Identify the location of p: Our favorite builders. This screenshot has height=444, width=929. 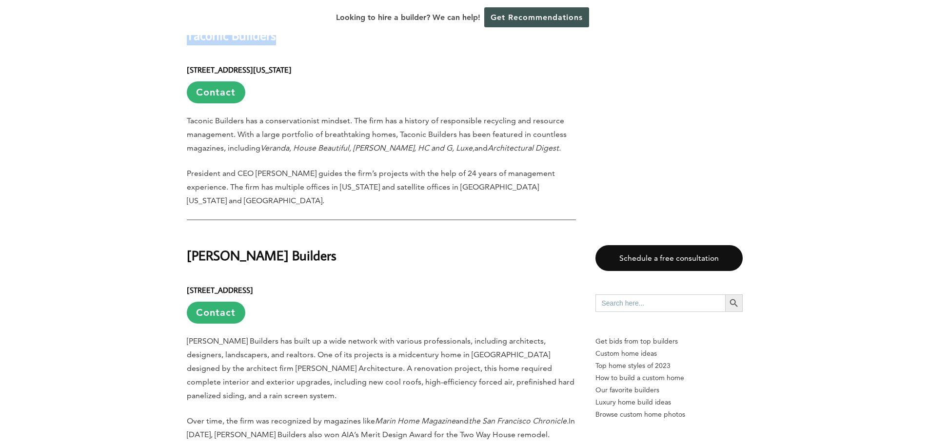
(669, 390).